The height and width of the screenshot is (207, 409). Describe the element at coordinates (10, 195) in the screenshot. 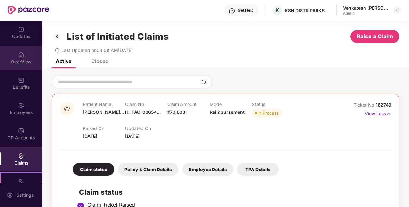

I see `img: svg+xml;base64,PHN2ZyBpZD0iU2V0dGluZy0yMHgyMCIgeG1sbnM9Imh0dHA6Ly93d3cudzMub3JnLzIwMDAvc3ZnIiB3aW...` at that location.